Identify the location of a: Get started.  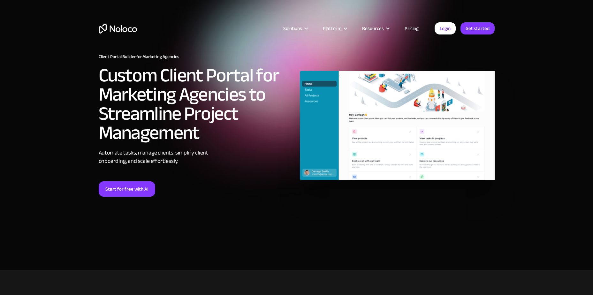
(477, 28).